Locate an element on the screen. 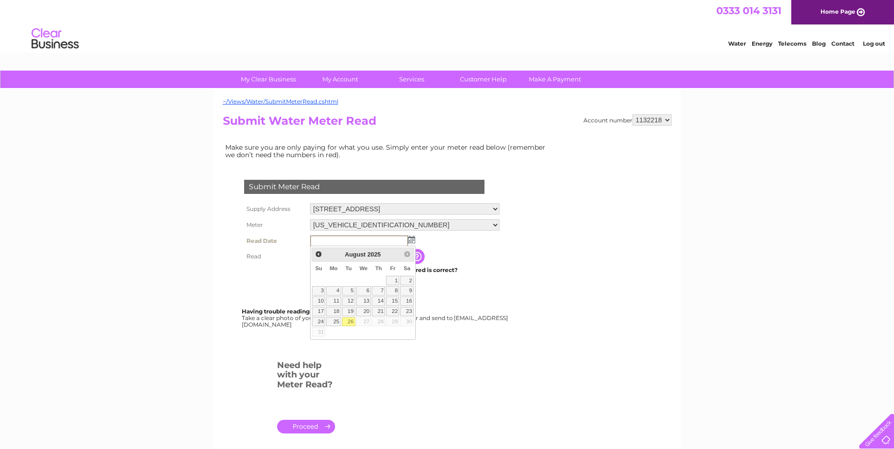 The width and height of the screenshot is (894, 449). span: Friday is located at coordinates (393, 269).